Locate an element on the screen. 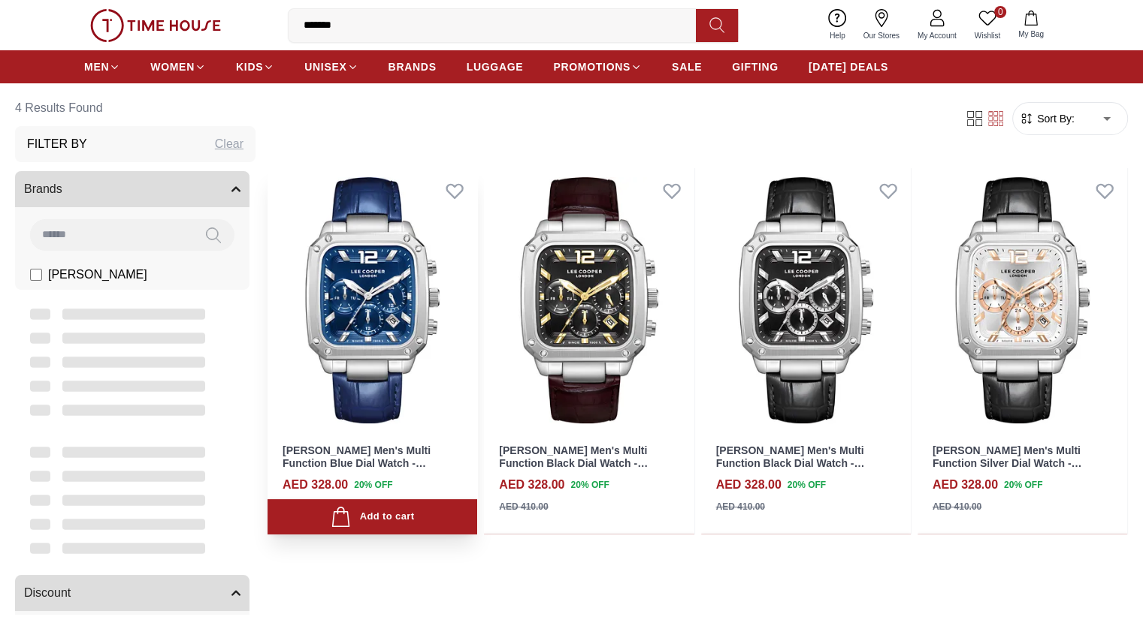 Image resolution: width=1143 pixels, height=620 pixels. a: MEN is located at coordinates (102, 67).